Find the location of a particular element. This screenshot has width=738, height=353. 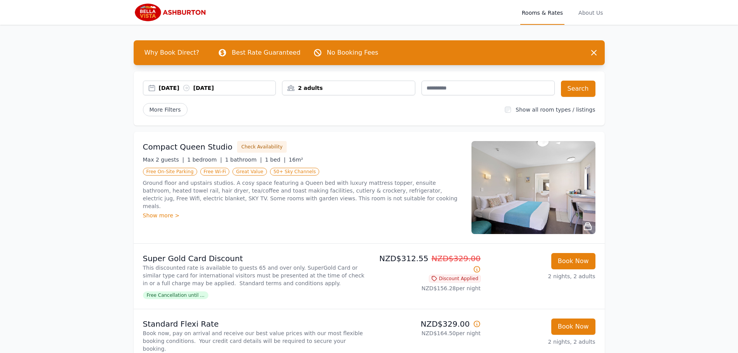

p: NZD$312.55 is located at coordinates (427, 264).